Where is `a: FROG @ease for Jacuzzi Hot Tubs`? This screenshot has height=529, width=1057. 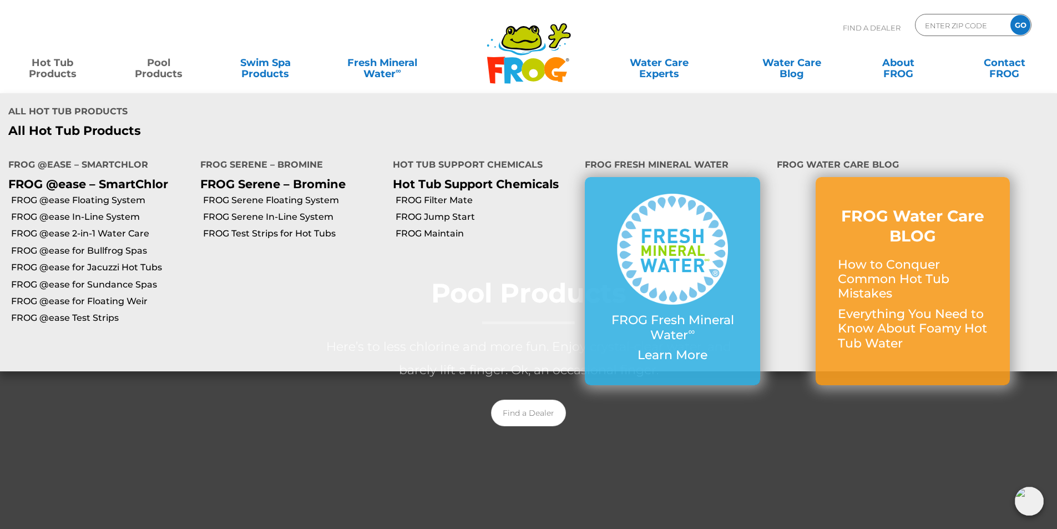 a: FROG @ease for Jacuzzi Hot Tubs is located at coordinates (102, 267).